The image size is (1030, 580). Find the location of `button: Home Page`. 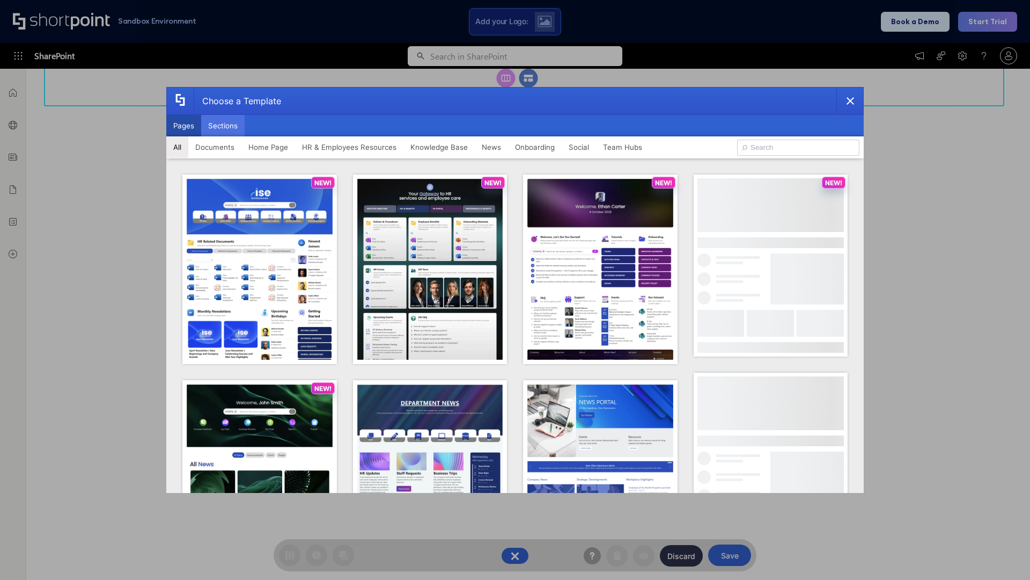

button: Home Page is located at coordinates (268, 147).